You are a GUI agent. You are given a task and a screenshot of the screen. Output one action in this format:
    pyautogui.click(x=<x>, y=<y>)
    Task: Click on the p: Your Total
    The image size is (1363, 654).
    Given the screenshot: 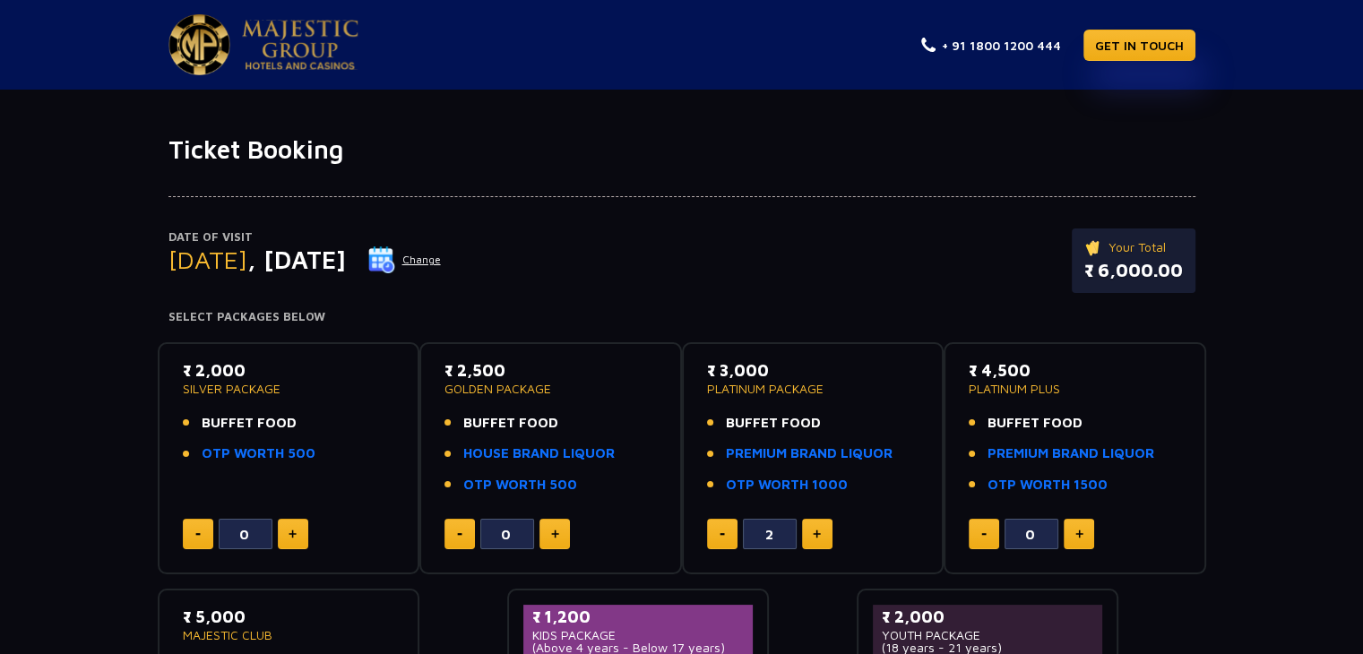 What is the action you would take?
    pyautogui.click(x=1134, y=247)
    